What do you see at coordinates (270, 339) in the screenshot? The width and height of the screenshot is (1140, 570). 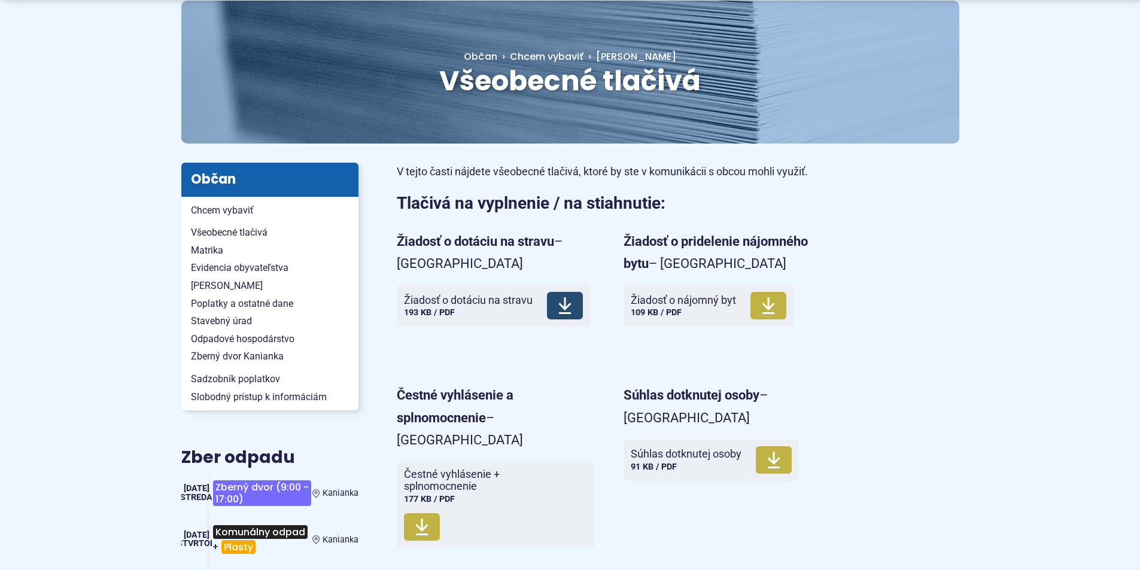 I see `a: Odpadové hospodárstvo` at bounding box center [270, 339].